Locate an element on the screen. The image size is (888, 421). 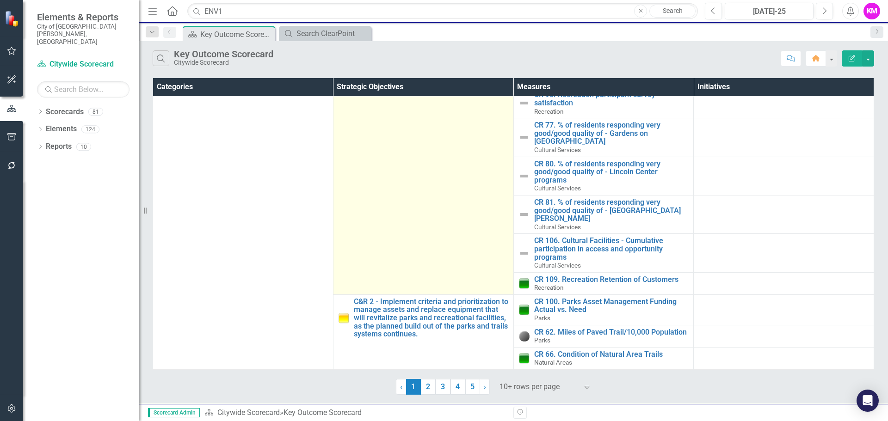
div: 81 is located at coordinates (96, 112).